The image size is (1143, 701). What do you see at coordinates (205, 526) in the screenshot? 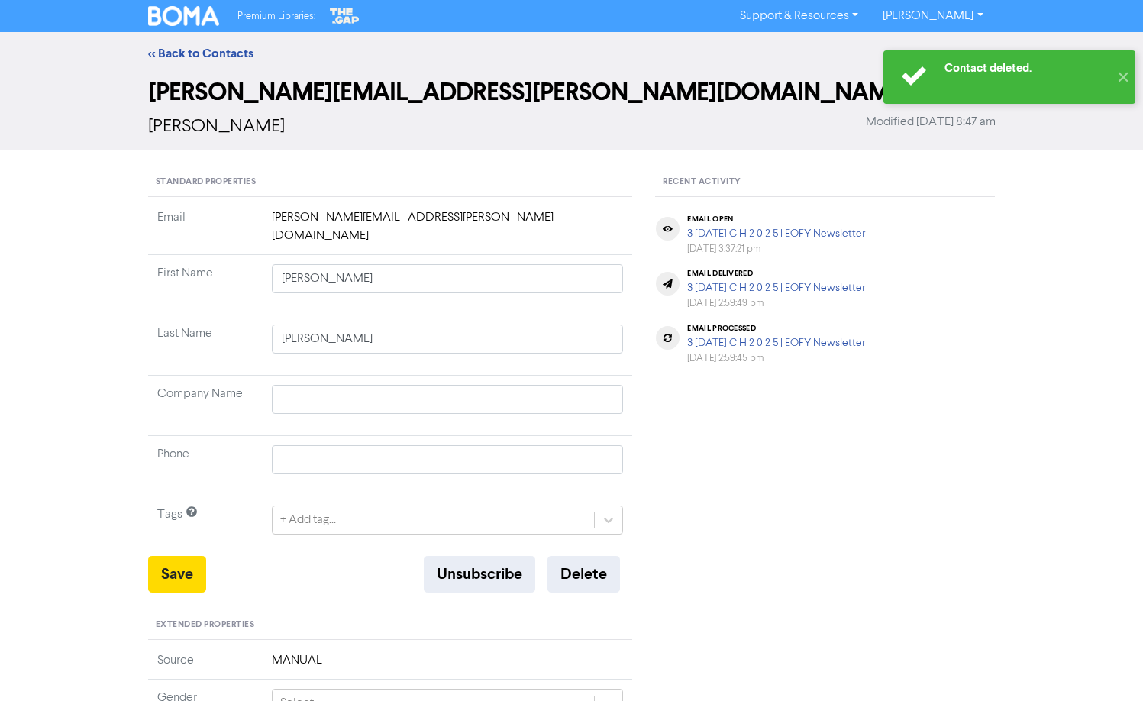
I see `td: Tags` at bounding box center [205, 526].